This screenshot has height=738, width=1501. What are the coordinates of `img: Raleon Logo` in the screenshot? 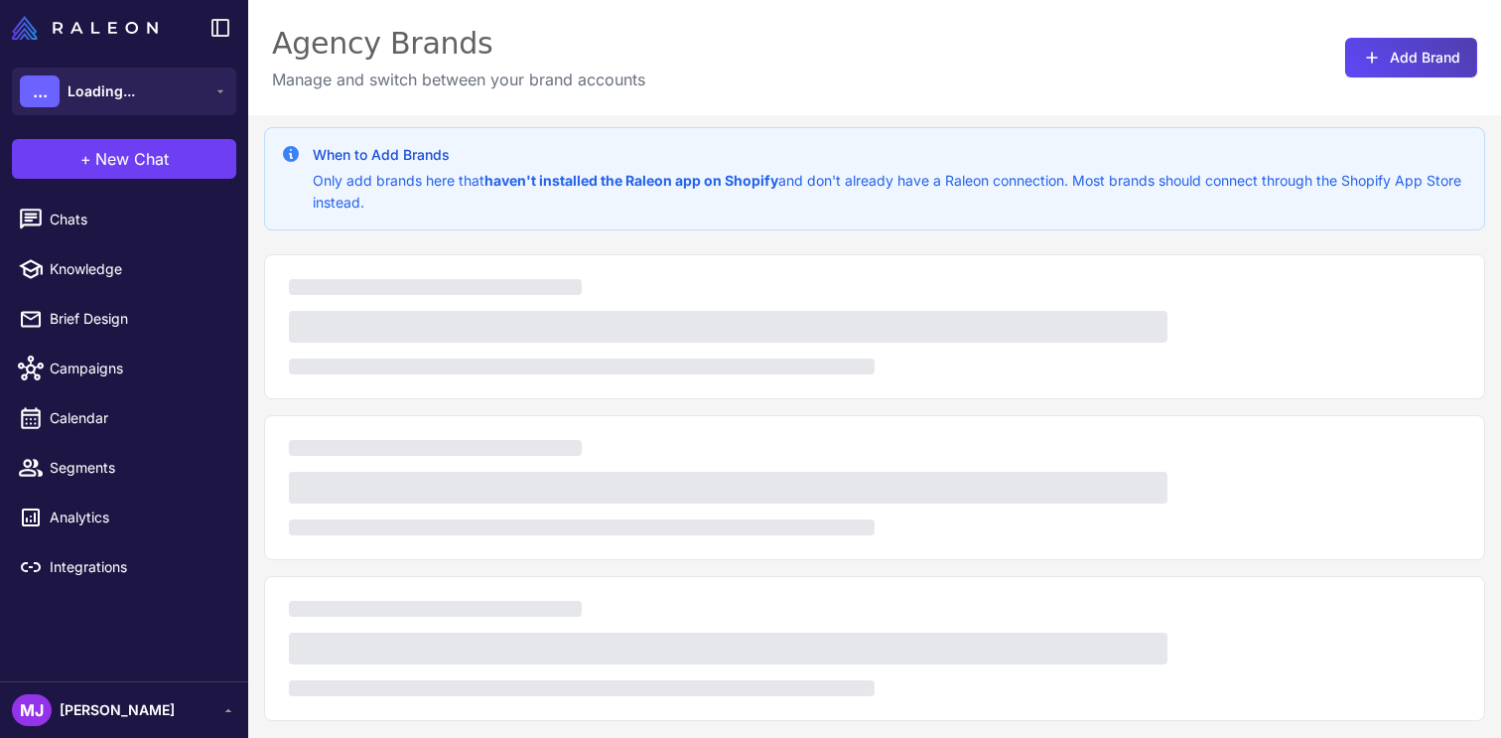 It's located at (84, 28).